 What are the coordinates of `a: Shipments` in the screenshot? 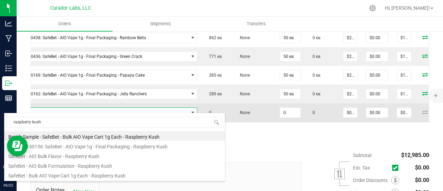 It's located at (160, 24).